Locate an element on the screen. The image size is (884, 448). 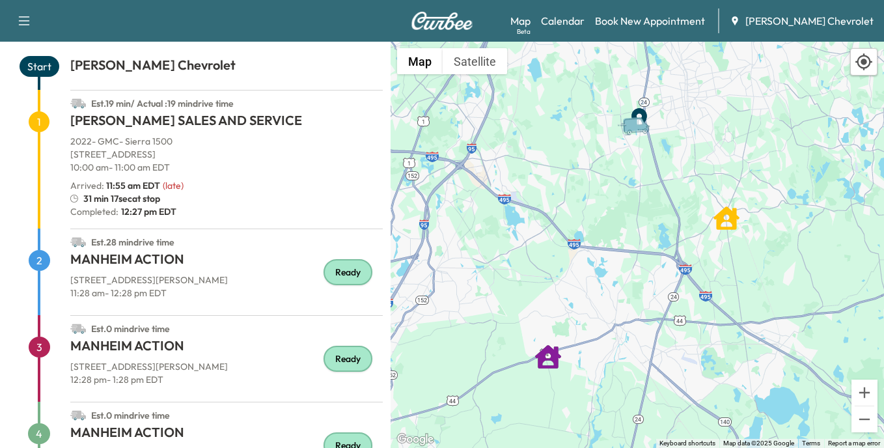
div: Beta is located at coordinates (523, 31).